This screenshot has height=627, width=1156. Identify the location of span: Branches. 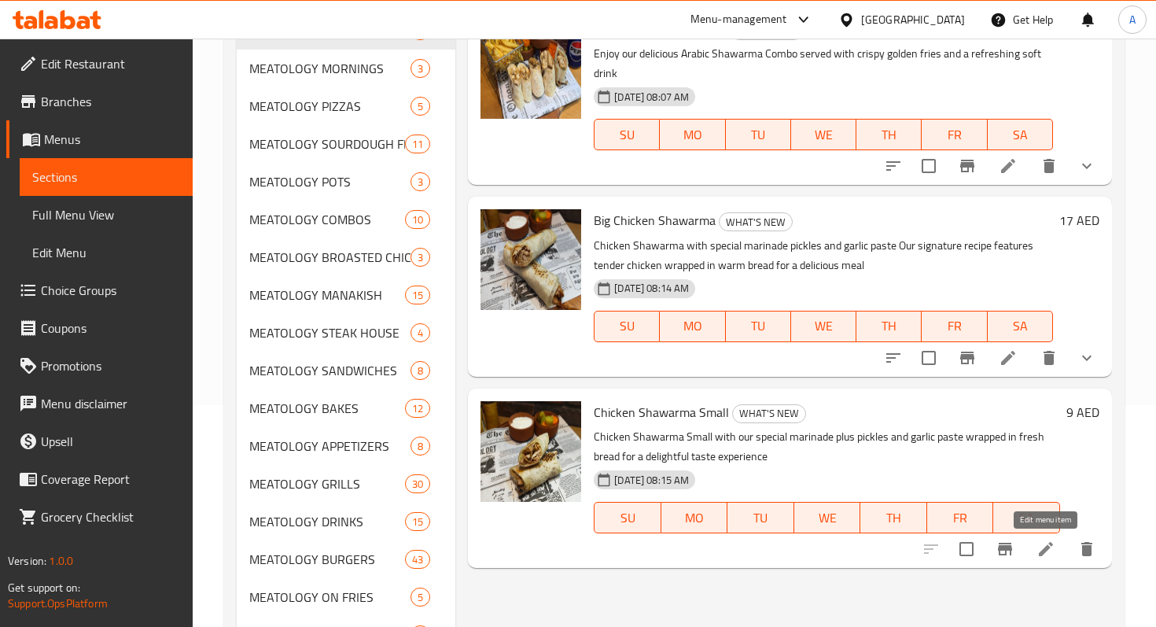
(110, 101).